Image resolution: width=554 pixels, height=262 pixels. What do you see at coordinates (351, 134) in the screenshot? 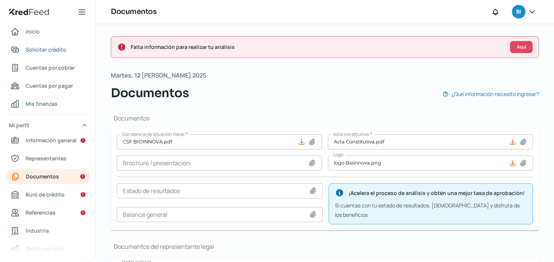
I see `span: Acta constitutiva` at bounding box center [351, 134].